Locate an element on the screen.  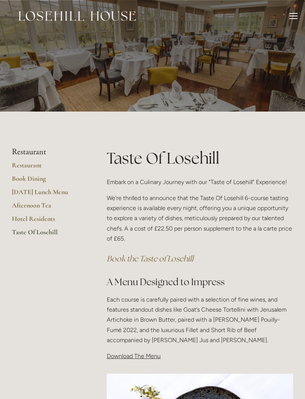
li: Restaurant is located at coordinates (47, 152).